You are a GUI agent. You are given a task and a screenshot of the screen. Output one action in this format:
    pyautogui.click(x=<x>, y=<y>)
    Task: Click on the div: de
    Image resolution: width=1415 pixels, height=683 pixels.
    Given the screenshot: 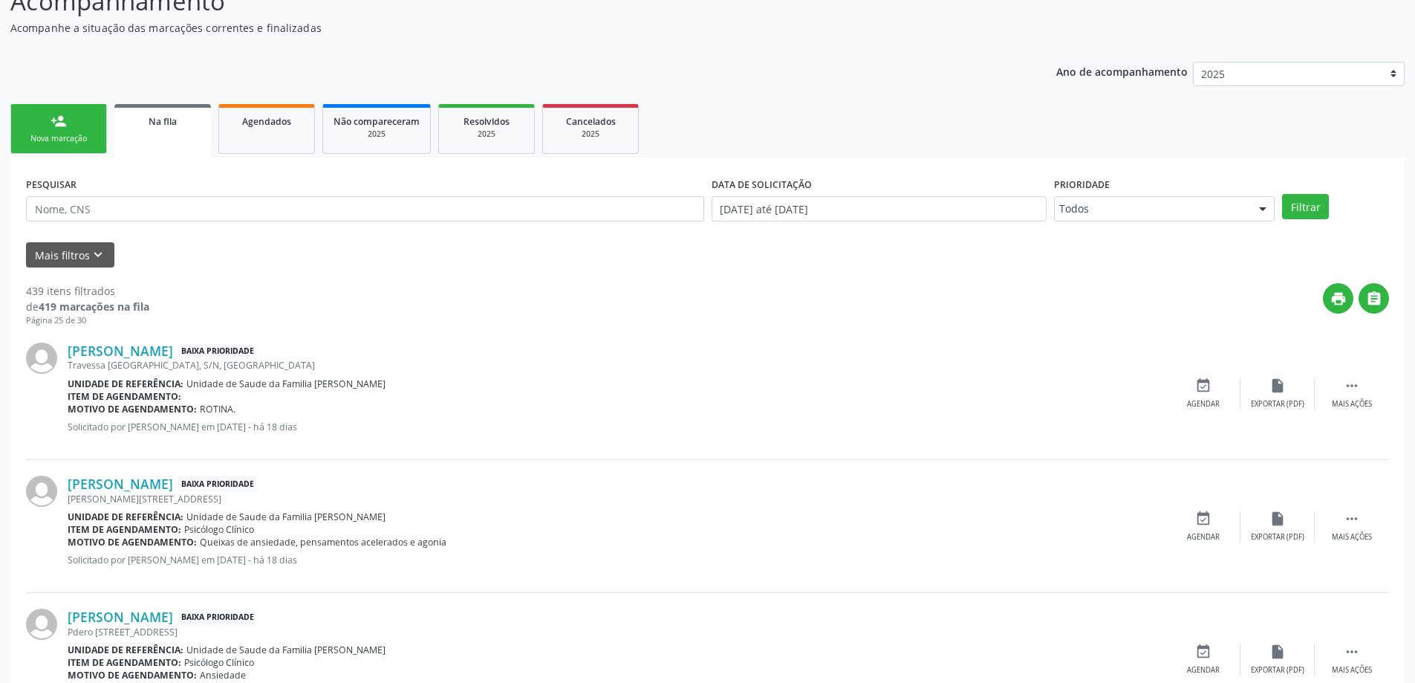 What is the action you would take?
    pyautogui.click(x=88, y=306)
    